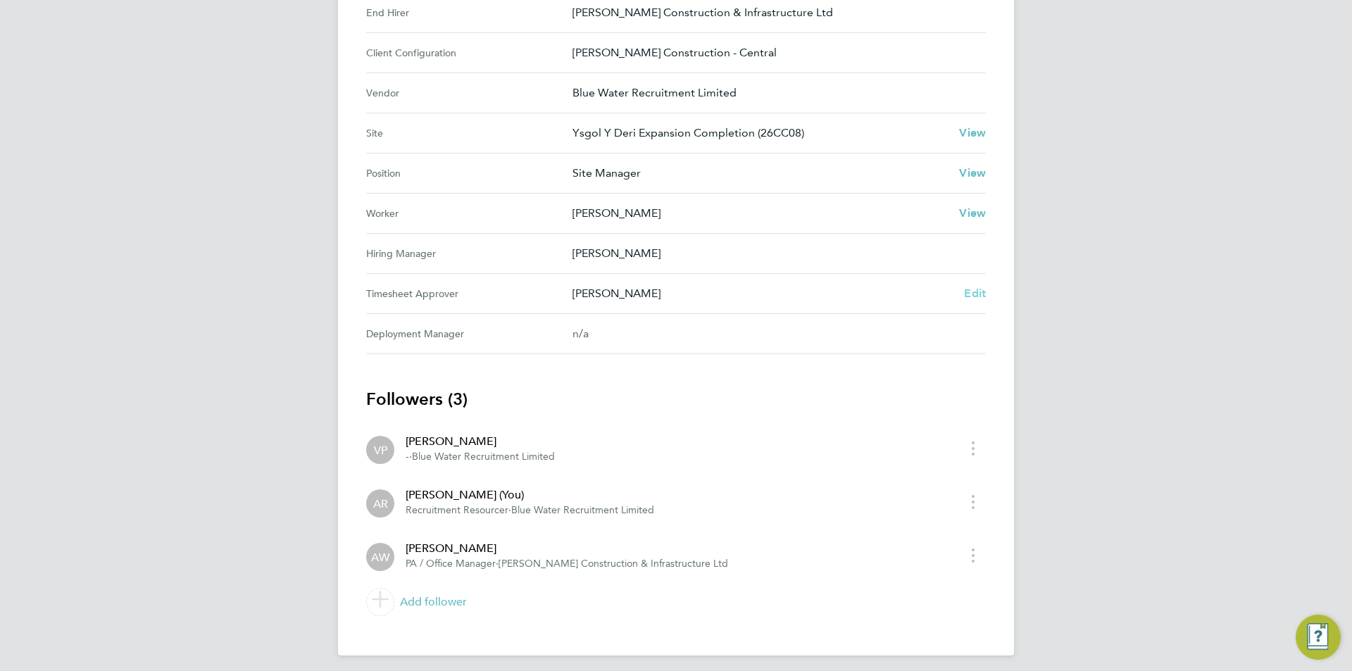 The image size is (1352, 671). What do you see at coordinates (469, 133) in the screenshot?
I see `div: Site` at bounding box center [469, 133].